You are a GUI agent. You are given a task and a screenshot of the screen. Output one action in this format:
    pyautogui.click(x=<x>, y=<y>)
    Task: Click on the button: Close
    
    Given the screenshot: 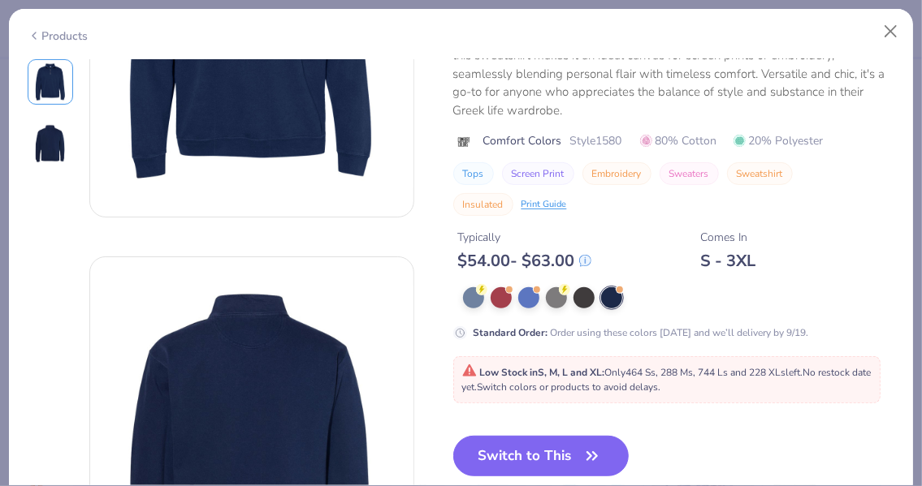 What is the action you would take?
    pyautogui.click(x=891, y=32)
    